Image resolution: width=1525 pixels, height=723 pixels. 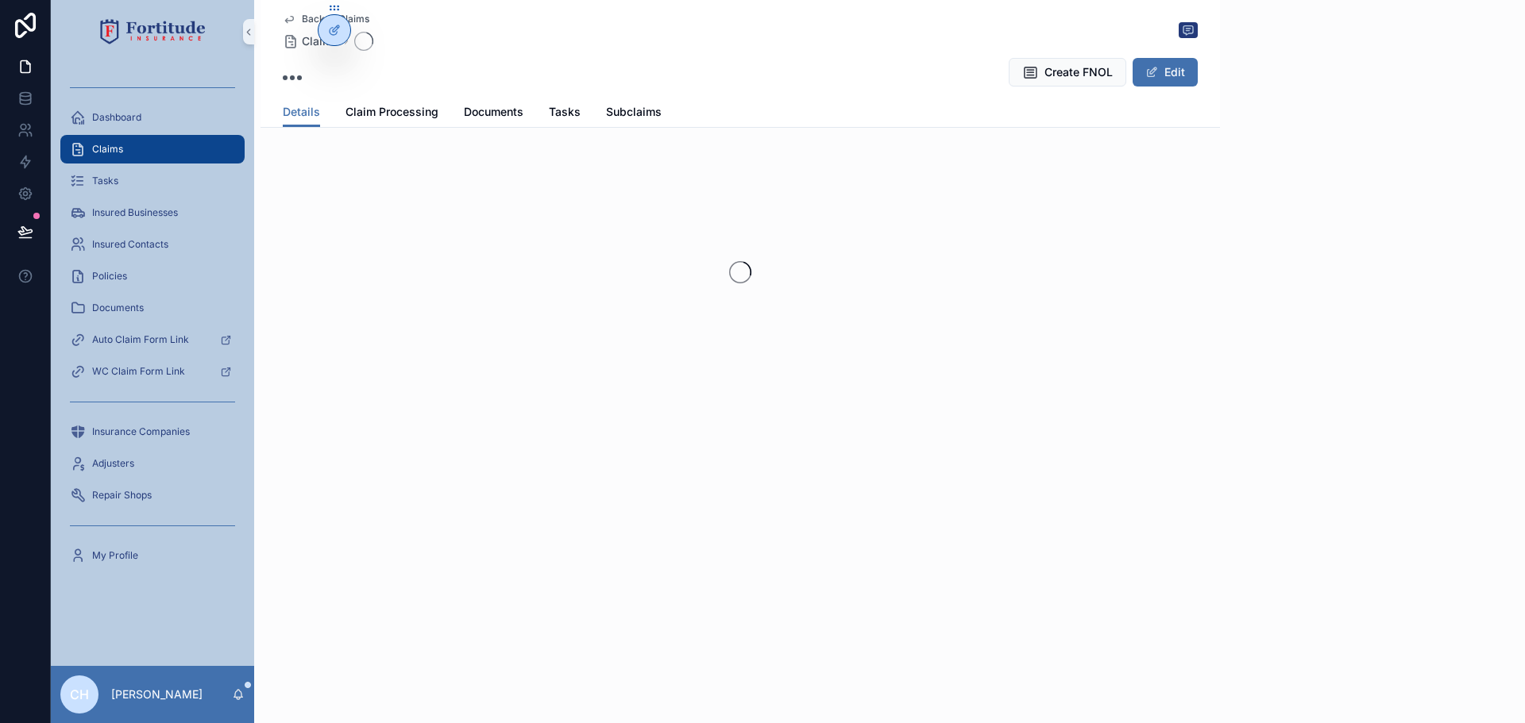 I want to click on span: Policies, so click(x=110, y=276).